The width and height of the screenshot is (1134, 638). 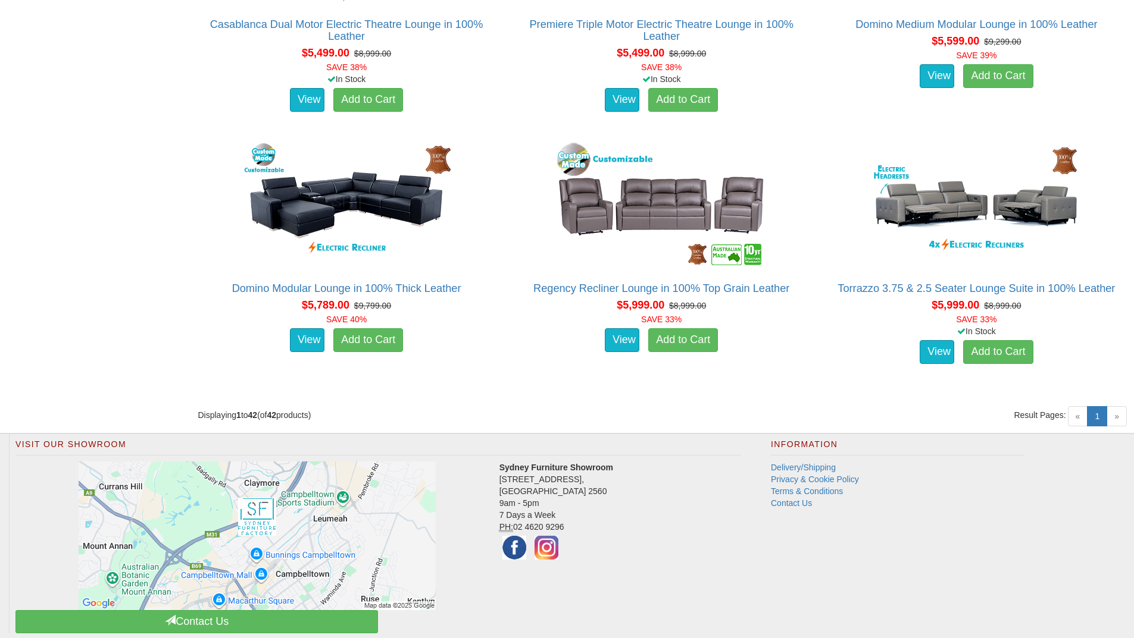 I want to click on font: SAVE 39%, so click(x=976, y=55).